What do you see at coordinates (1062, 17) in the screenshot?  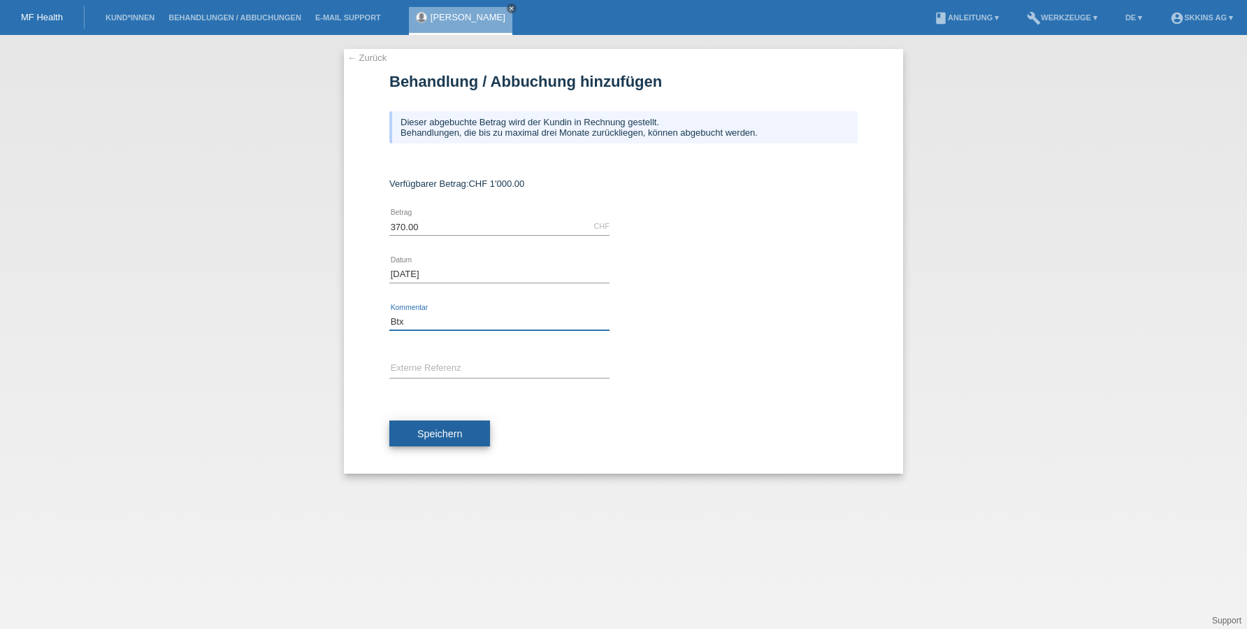 I see `a: buildWerkzeuge ▾` at bounding box center [1062, 17].